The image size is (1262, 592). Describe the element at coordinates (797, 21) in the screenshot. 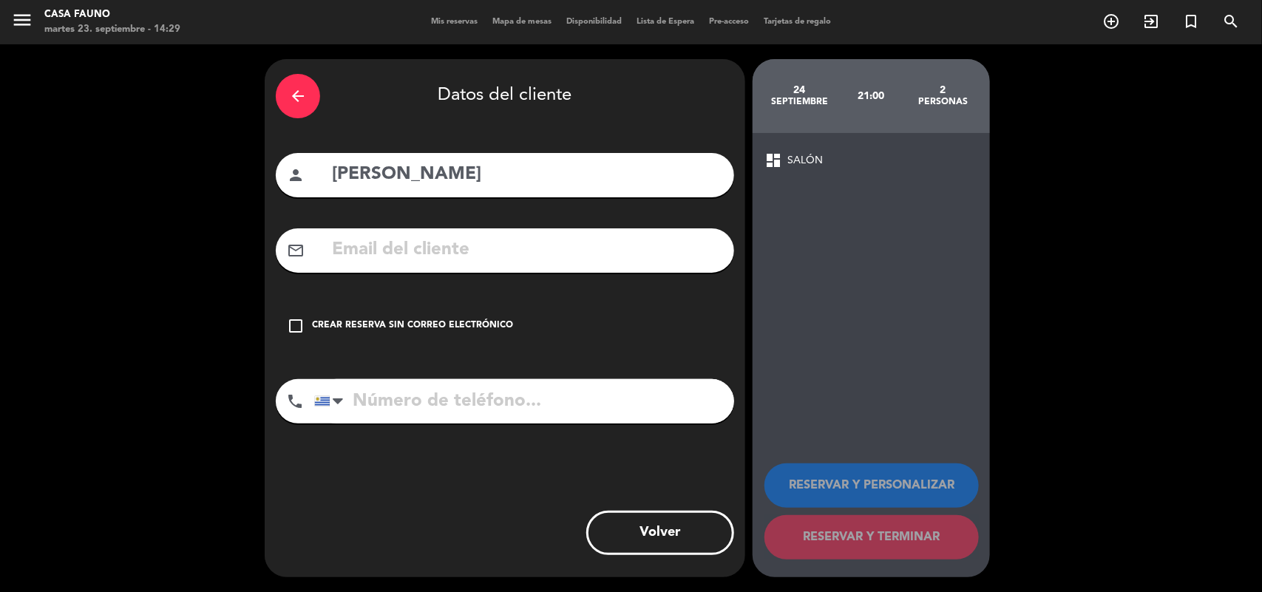

I see `span: Tarjetas de regalo` at that location.